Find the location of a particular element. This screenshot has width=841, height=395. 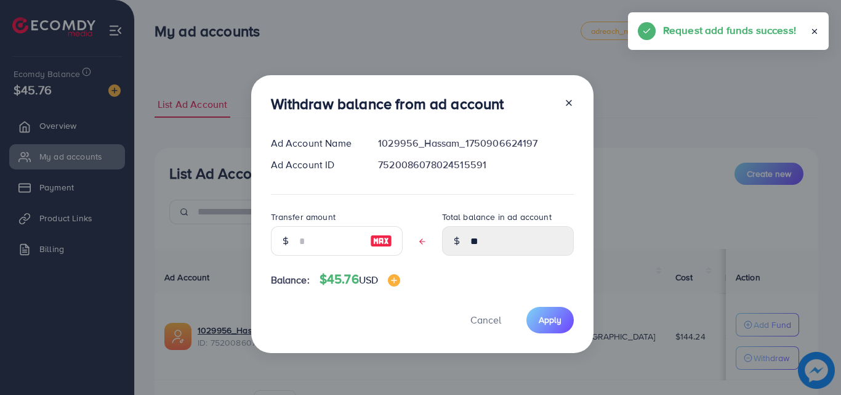

span: Balance: is located at coordinates (290, 280).